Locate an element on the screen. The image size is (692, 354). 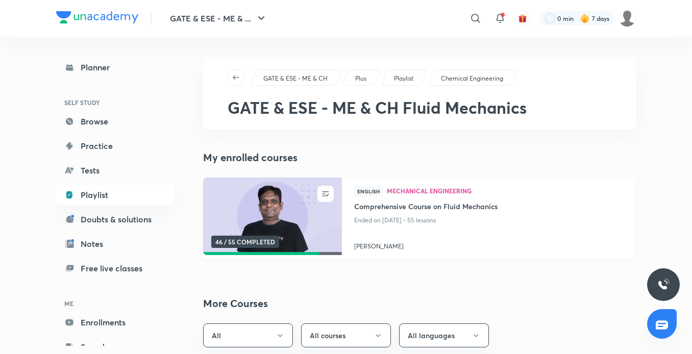
h6: ME is located at coordinates (115, 304).